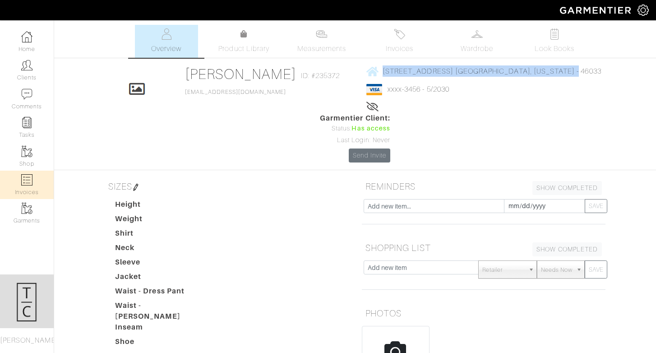 This screenshot has height=353, width=656. I want to click on a: Wardrobe, so click(477, 41).